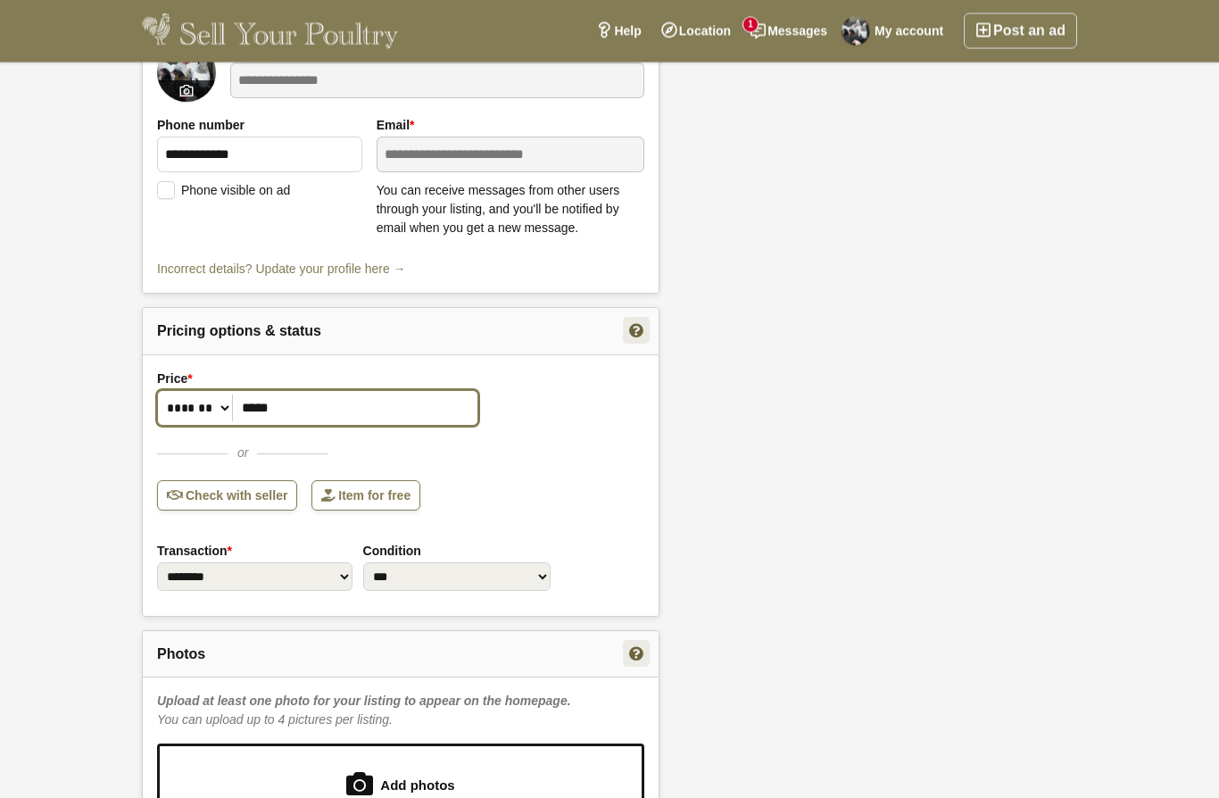 The image size is (1219, 798). I want to click on a: My account, so click(895, 31).